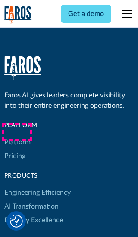 This screenshot has width=138, height=237. What do you see at coordinates (125, 14) in the screenshot?
I see `div: menu` at bounding box center [125, 14].